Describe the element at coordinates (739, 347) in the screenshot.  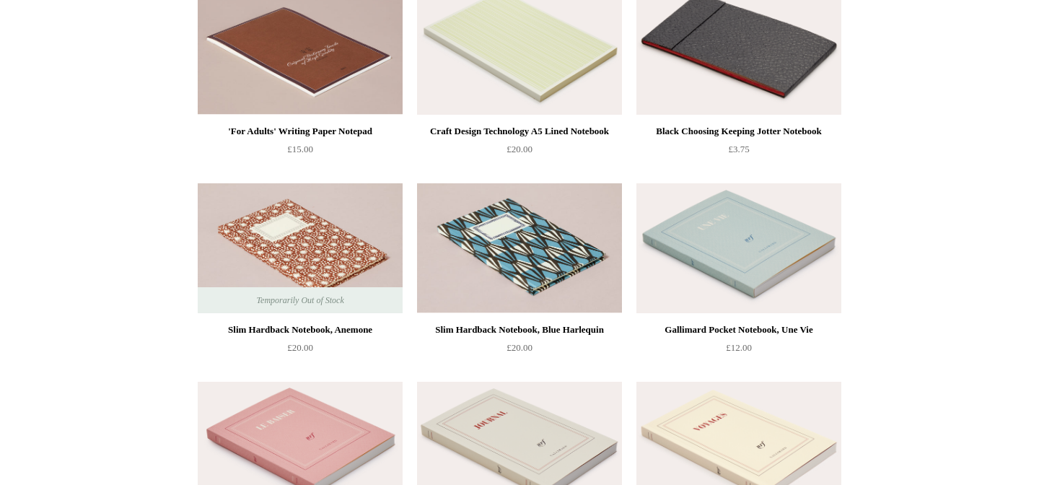
I see `span: £12.00` at that location.